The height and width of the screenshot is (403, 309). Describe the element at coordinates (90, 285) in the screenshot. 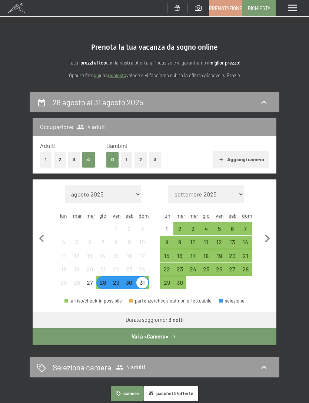

I see `div: 27` at that location.